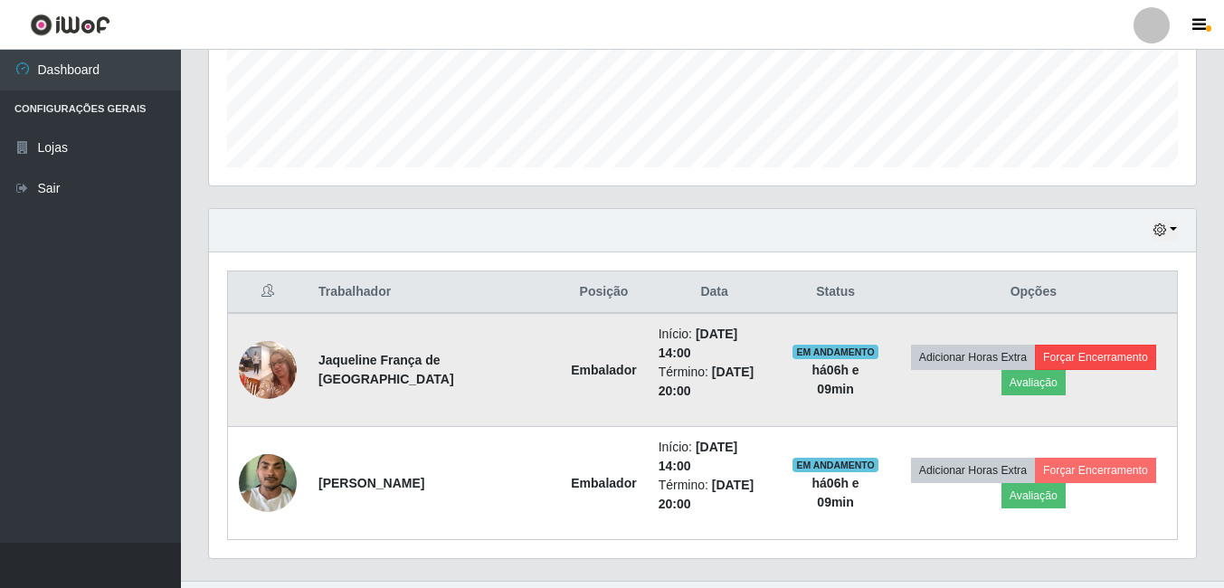  What do you see at coordinates (268, 369) in the screenshot?
I see `img: 1735572424201.jpeg` at bounding box center [268, 369].